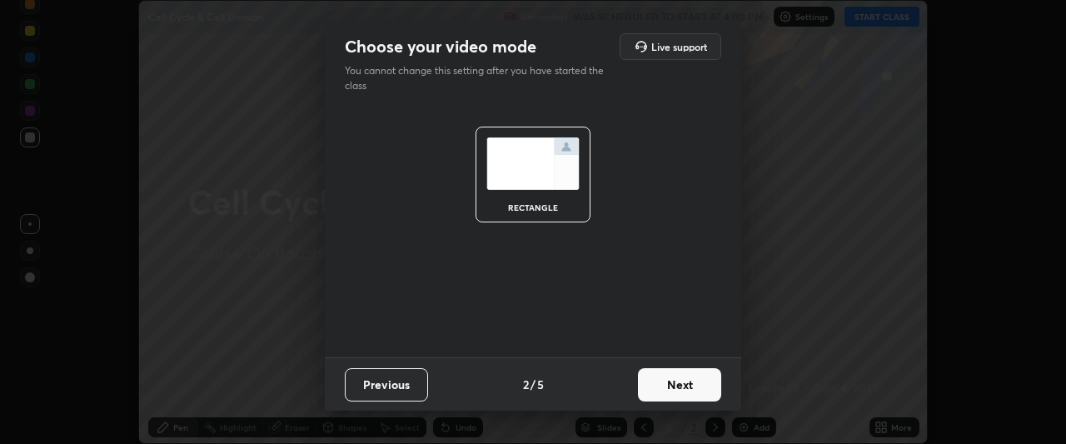 The height and width of the screenshot is (444, 1066). Describe the element at coordinates (480, 78) in the screenshot. I see `p: You cannot change this setting after you have started the class` at that location.